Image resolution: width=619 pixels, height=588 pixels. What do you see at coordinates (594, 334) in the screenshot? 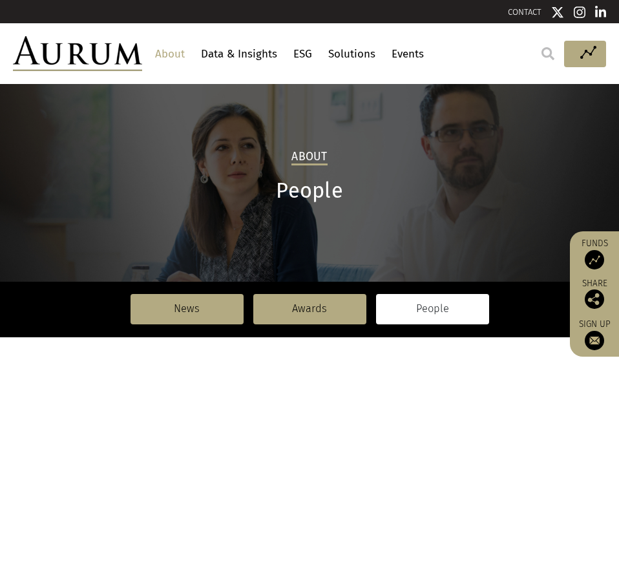
I see `a: Sign up` at bounding box center [594, 334].